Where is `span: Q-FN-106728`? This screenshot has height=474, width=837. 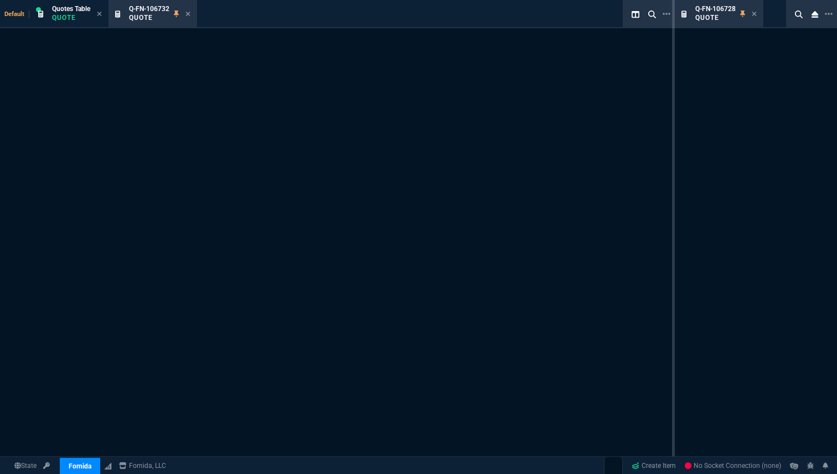 span: Q-FN-106728 is located at coordinates (715, 9).